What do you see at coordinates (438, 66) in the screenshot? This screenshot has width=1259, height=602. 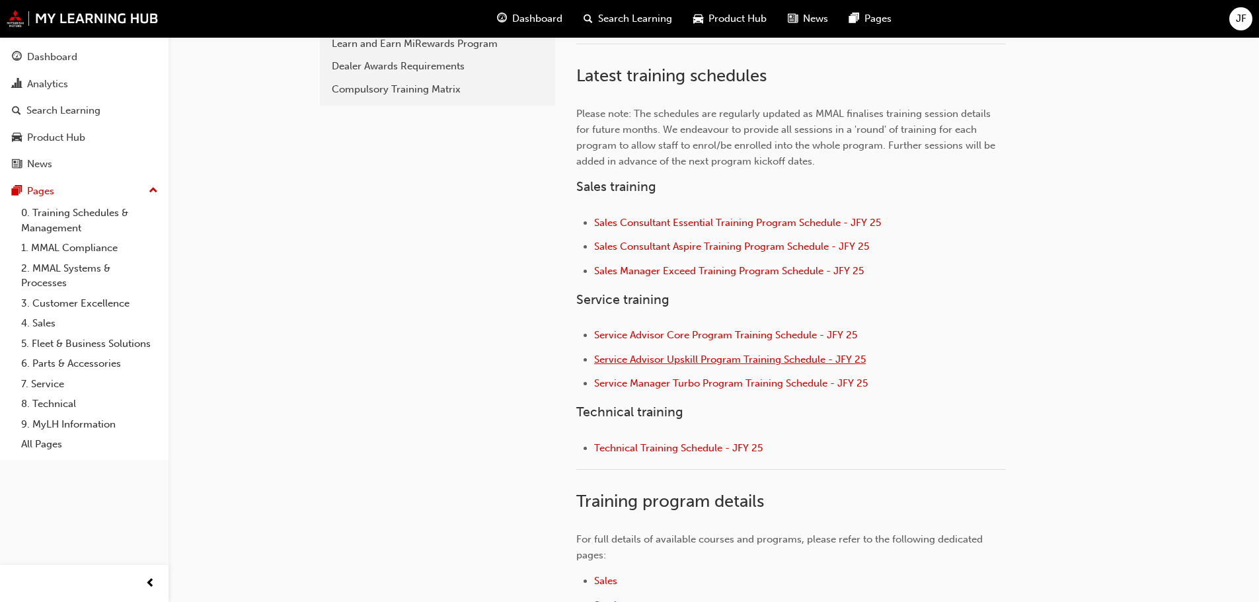 I see `div: Dealer Awards Requirements` at bounding box center [438, 66].